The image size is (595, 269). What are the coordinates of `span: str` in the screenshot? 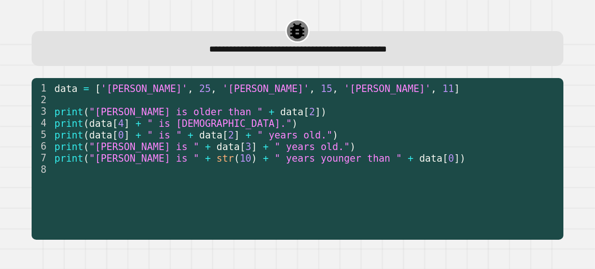 It's located at (225, 158).